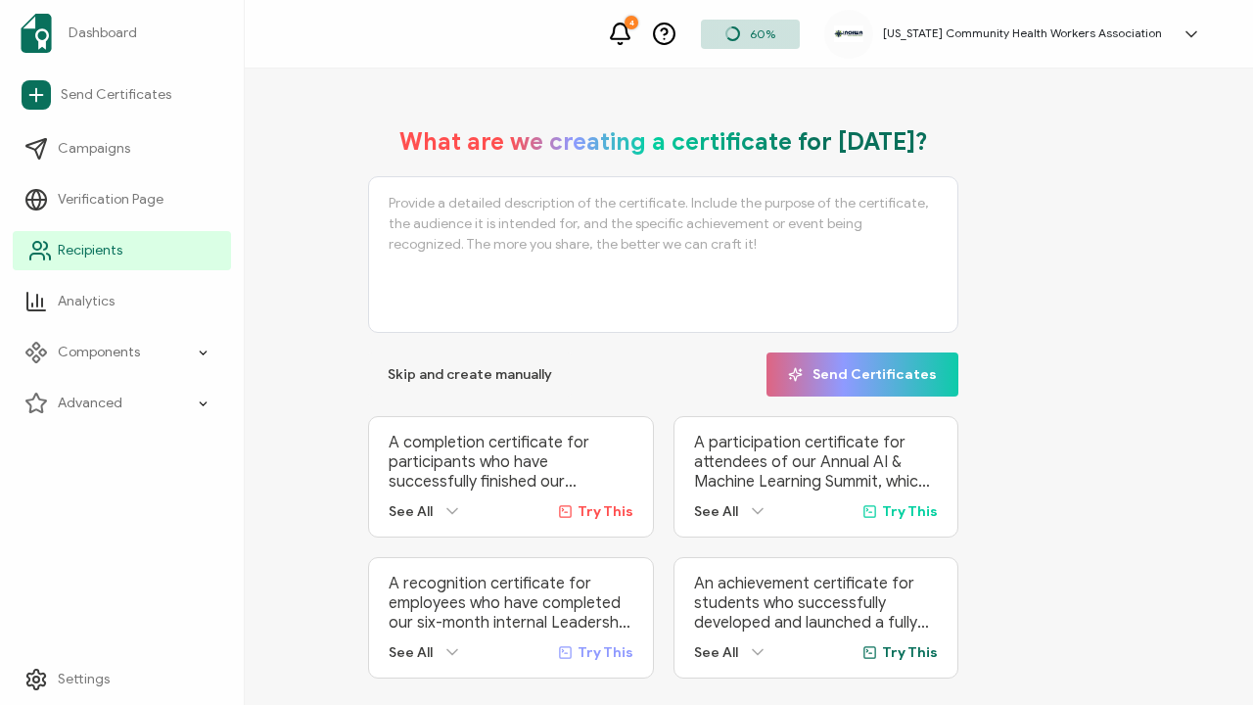  Describe the element at coordinates (511, 462) in the screenshot. I see `p: A completion certificate for participants who have successfully finished our ‘Advanced Digital Ma...` at that location.